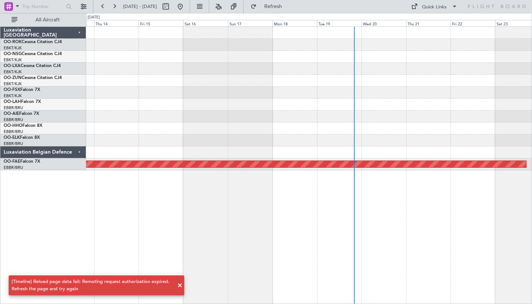  I want to click on span: OO-FSX, so click(12, 90).